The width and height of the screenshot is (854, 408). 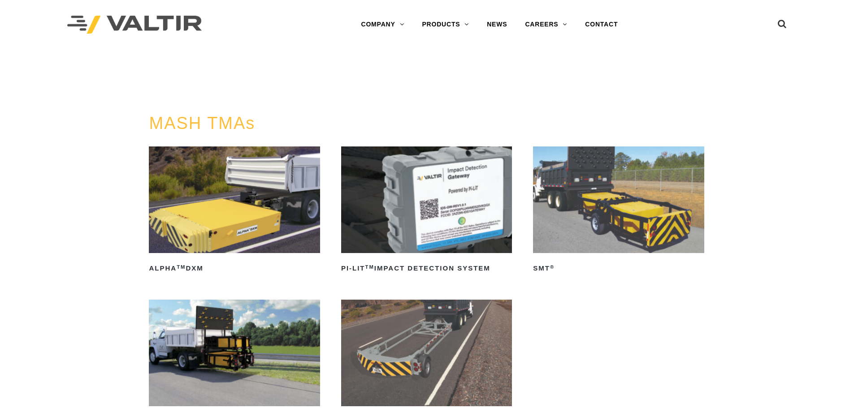 What do you see at coordinates (618, 268) in the screenshot?
I see `h2: SMT` at bounding box center [618, 268].